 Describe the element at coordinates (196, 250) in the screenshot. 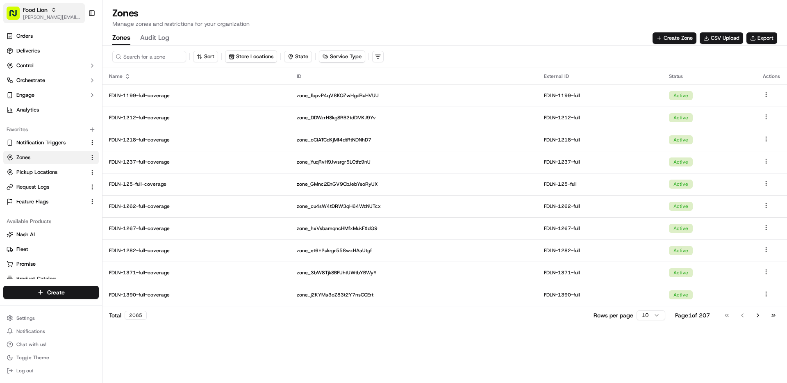

I see `p: FDLN-1282-full-coverage` at that location.